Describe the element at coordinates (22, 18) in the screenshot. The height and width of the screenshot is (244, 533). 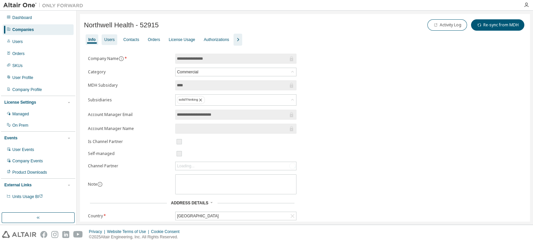
I see `div: Dashboard` at that location.